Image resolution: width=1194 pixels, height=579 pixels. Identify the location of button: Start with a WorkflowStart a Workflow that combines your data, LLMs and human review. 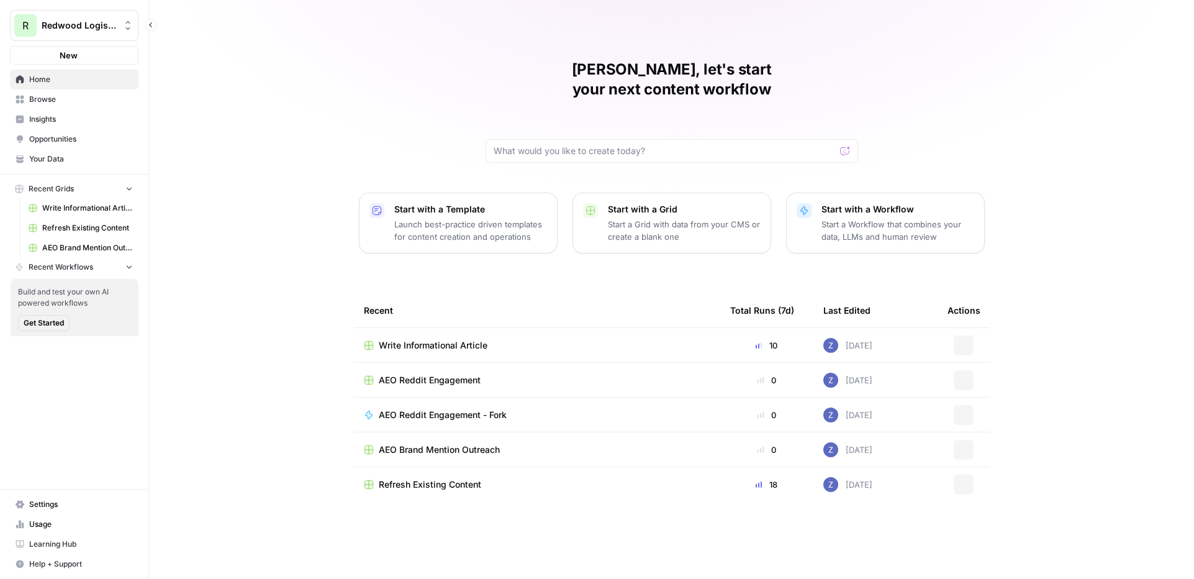
(886, 223).